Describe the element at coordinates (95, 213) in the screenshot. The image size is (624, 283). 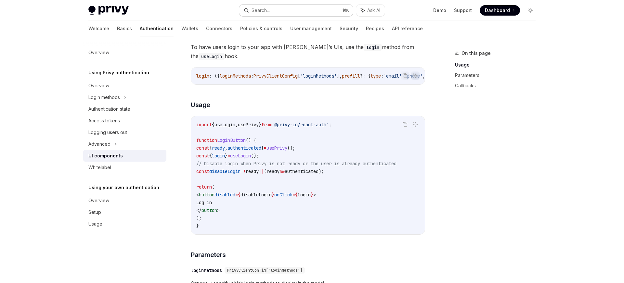
I see `div: Setup` at that location.